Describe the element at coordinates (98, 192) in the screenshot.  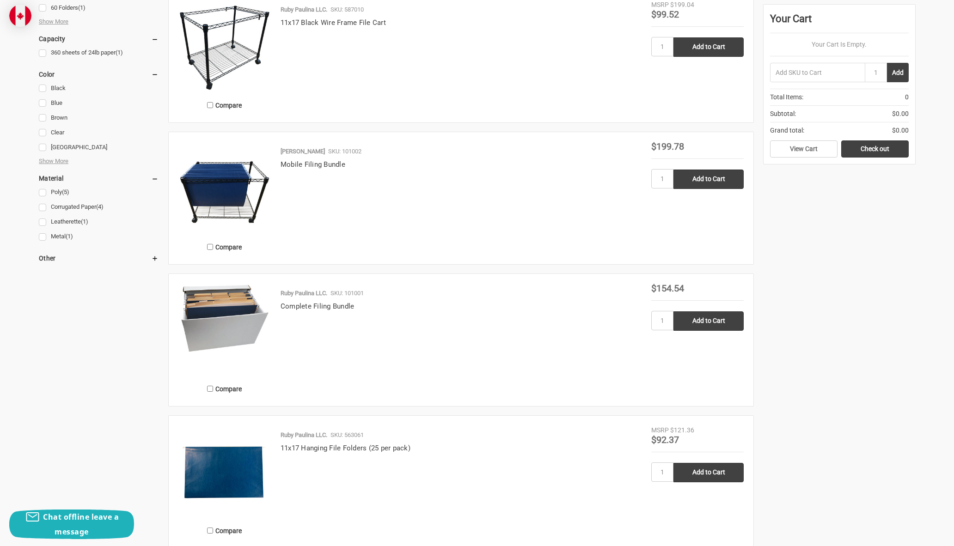
I see `a: Poly` at that location.